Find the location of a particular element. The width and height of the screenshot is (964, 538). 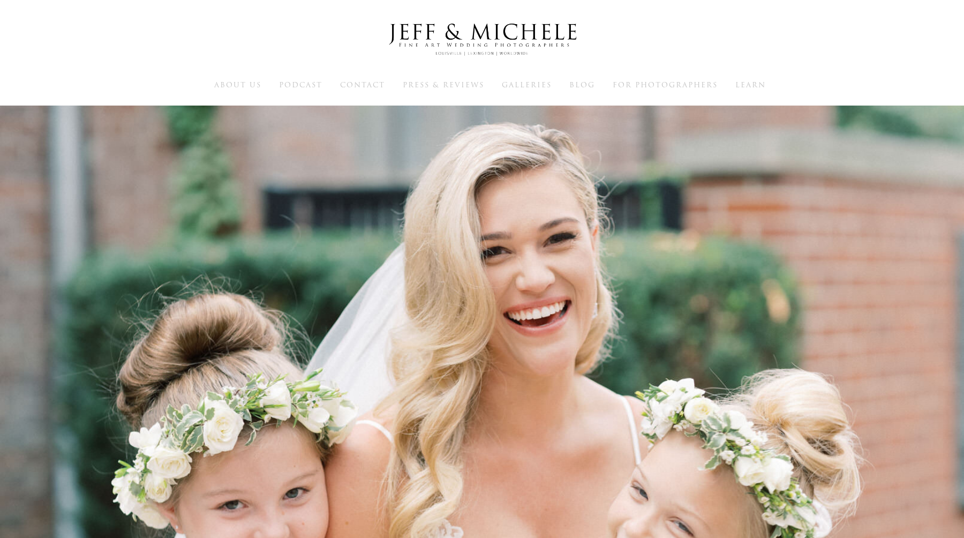

span: Press & Reviews is located at coordinates (444, 85).